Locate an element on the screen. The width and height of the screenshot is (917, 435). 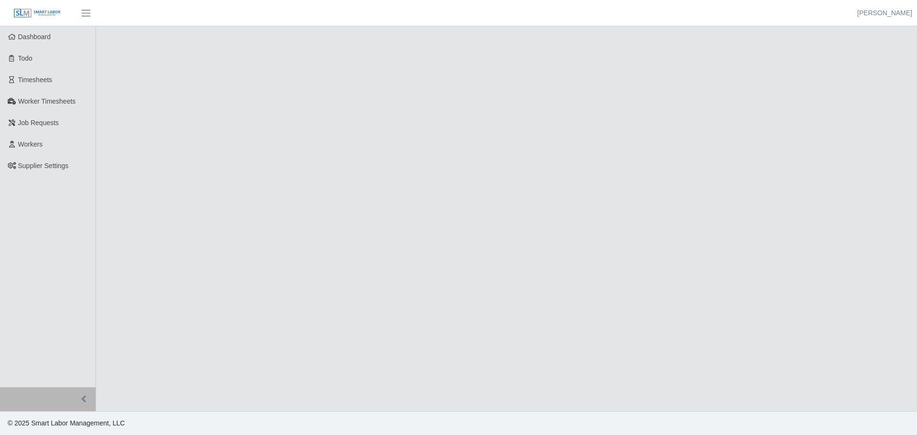
span: Job Requests is located at coordinates (39, 123).